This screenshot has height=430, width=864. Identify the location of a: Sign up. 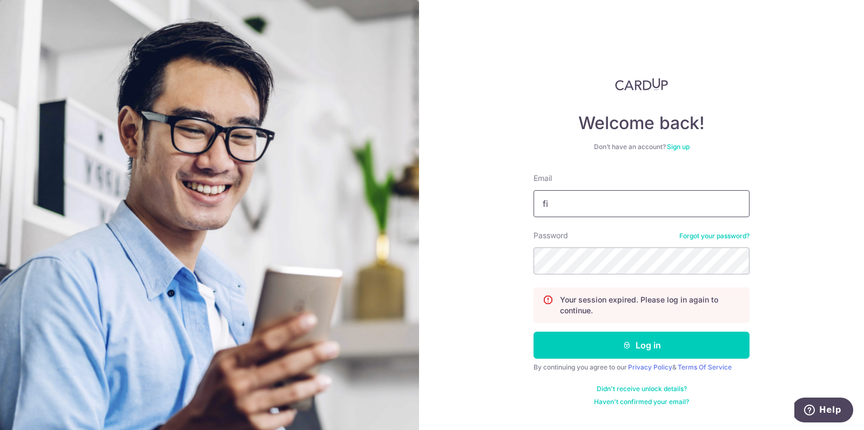
(678, 146).